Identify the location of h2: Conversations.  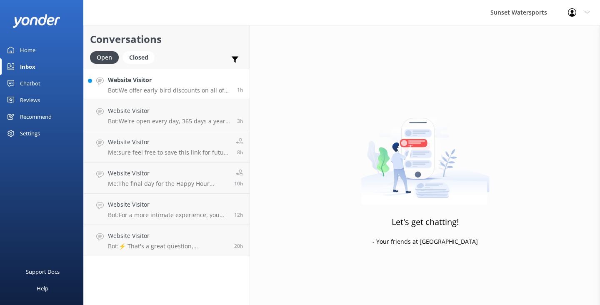
(167, 39).